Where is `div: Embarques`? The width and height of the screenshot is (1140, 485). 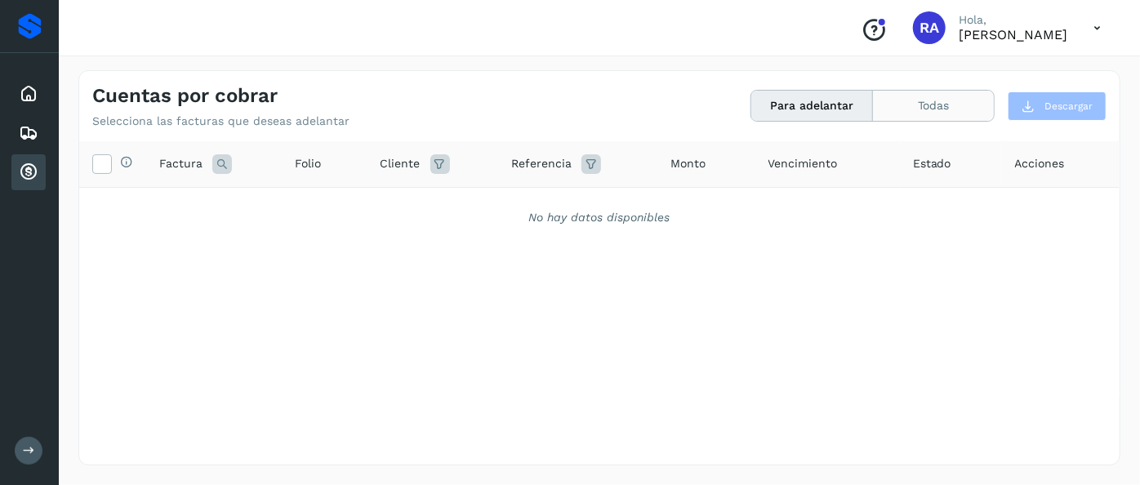
div: Embarques is located at coordinates (29, 133).